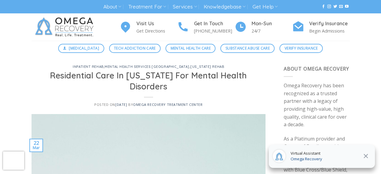 The height and width of the screenshot is (174, 381). What do you see at coordinates (168, 104) in the screenshot?
I see `a: Omega Recovery Treatment Center` at bounding box center [168, 104].